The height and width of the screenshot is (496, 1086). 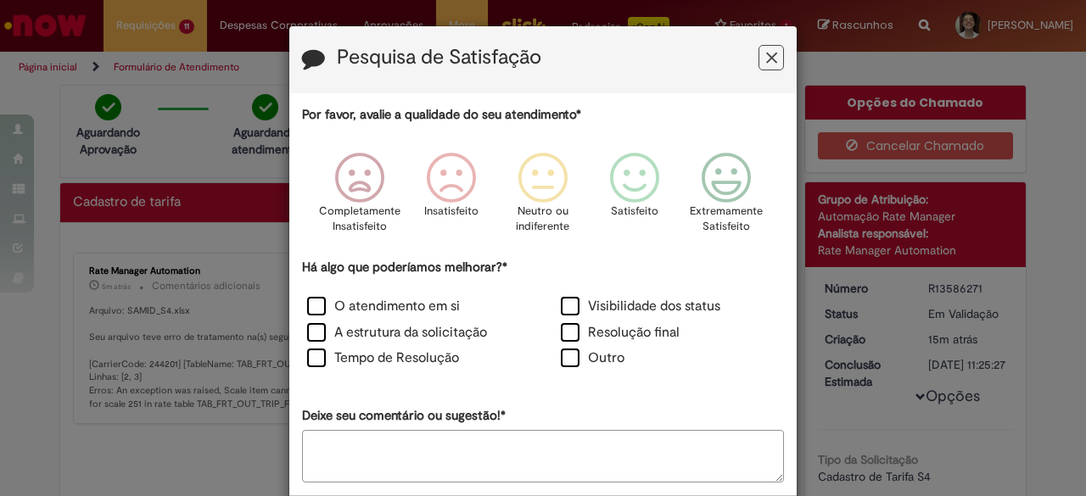 What do you see at coordinates (384, 306) in the screenshot?
I see `label: O atendimento em si` at bounding box center [384, 306].